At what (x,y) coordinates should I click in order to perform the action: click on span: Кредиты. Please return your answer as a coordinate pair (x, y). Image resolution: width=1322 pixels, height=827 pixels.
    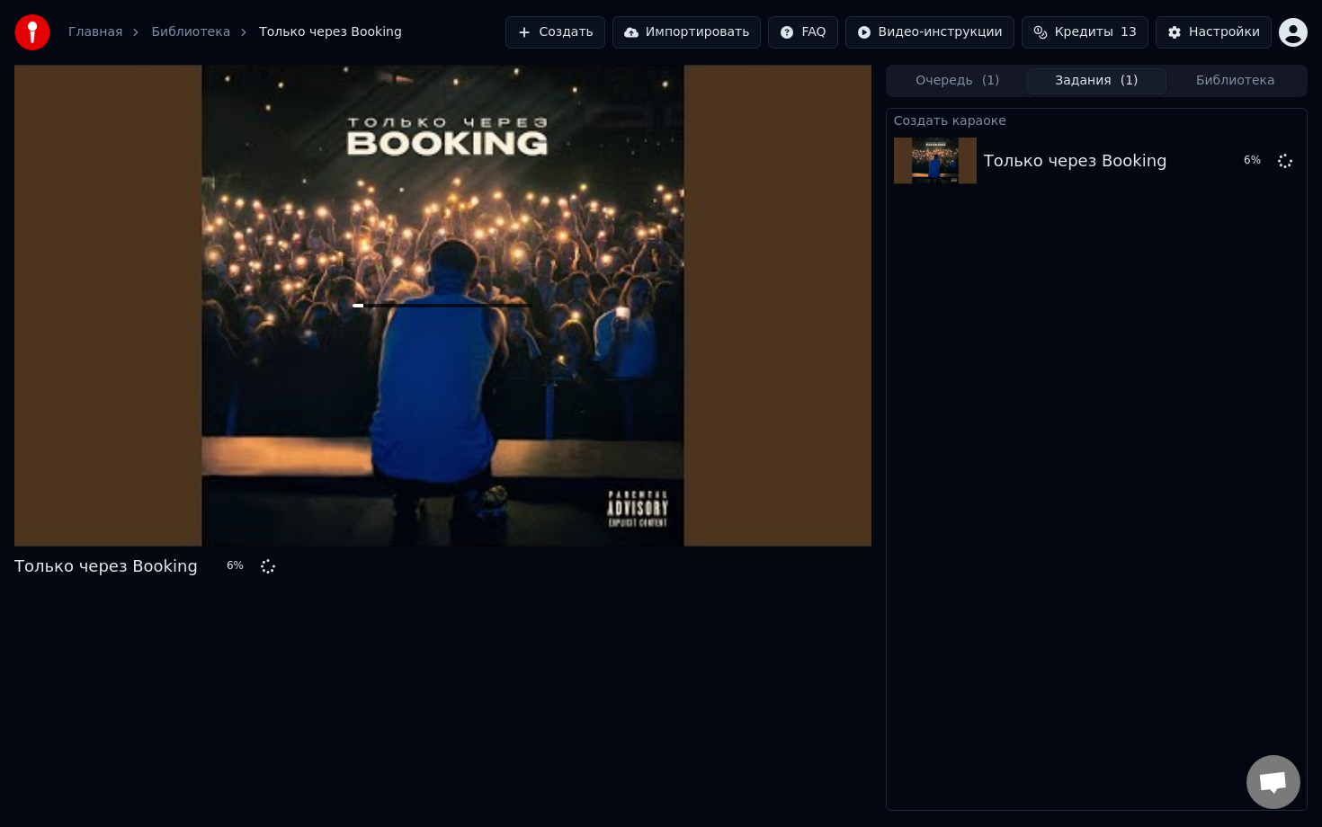
    Looking at the image, I should click on (1083, 32).